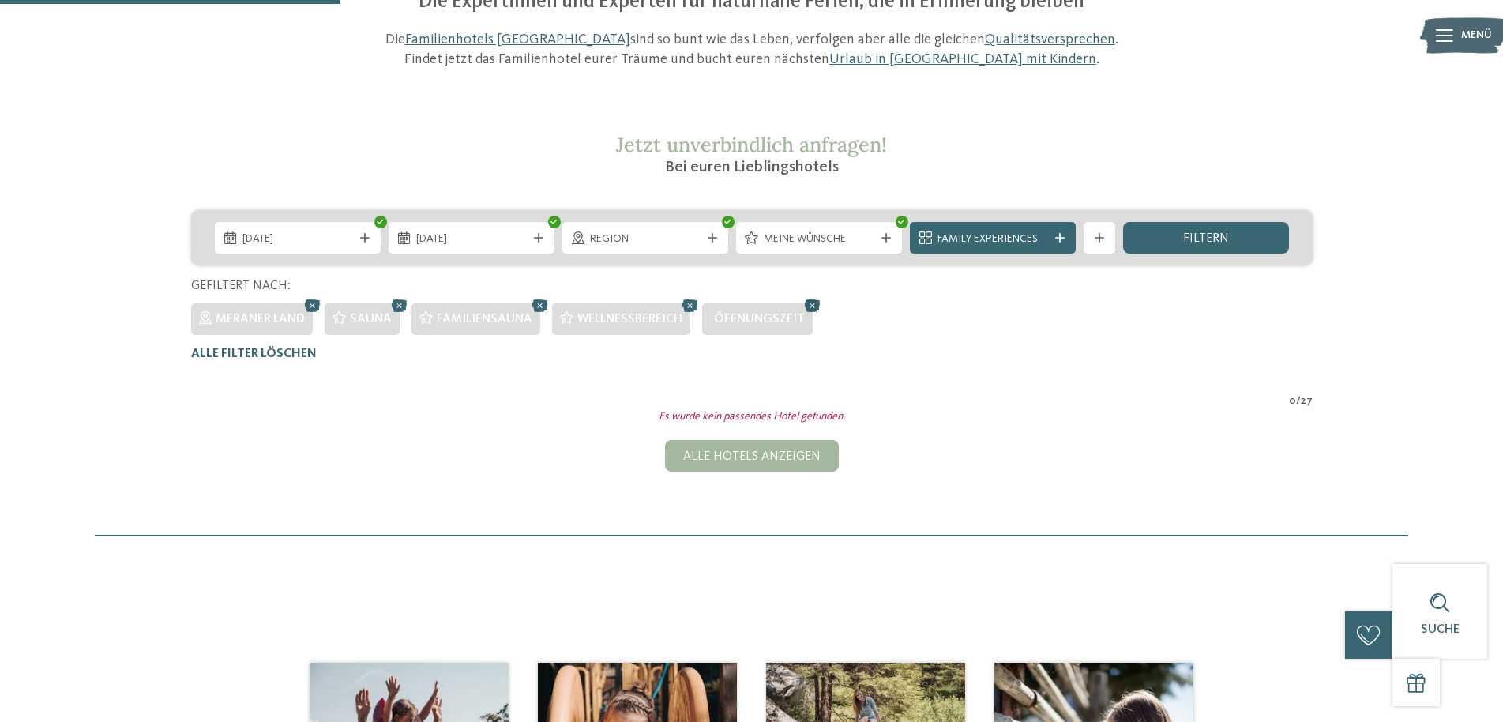 This screenshot has height=722, width=1503. What do you see at coordinates (645, 239) in the screenshot?
I see `span: Region` at bounding box center [645, 239].